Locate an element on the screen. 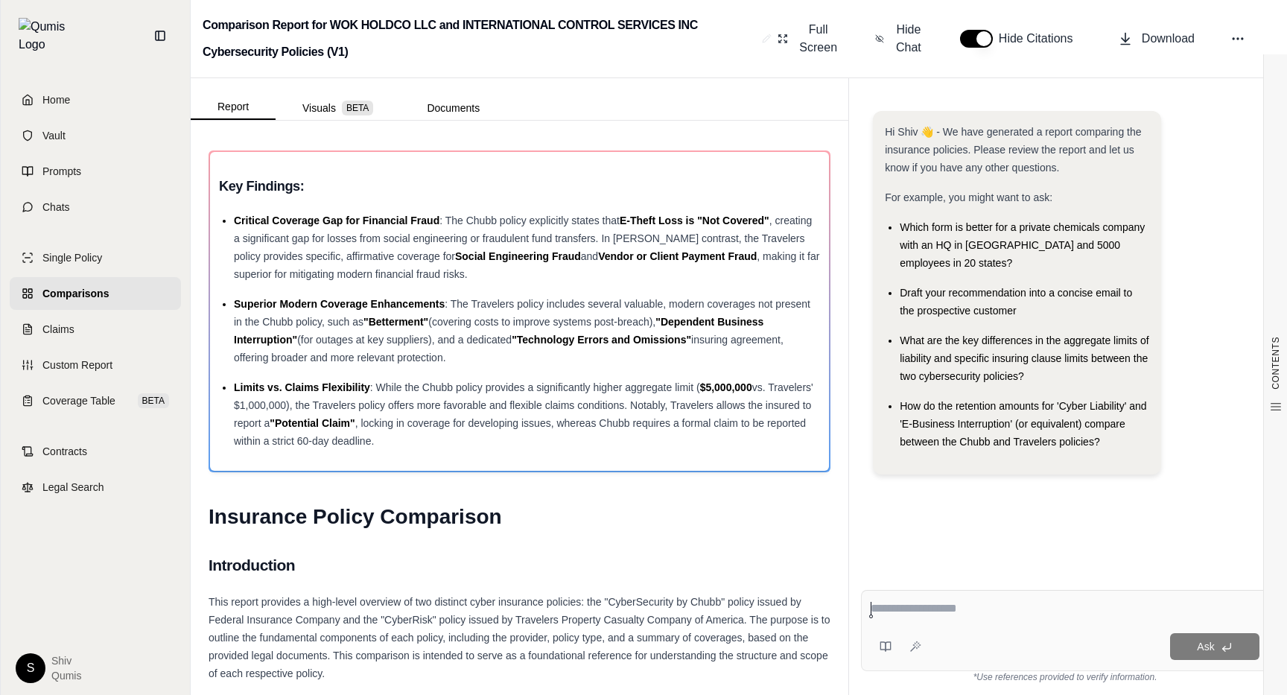 The height and width of the screenshot is (695, 1287). h2: Comparison Report for WOK HOLDCO LLC and INTERNATIONAL CONTROL SERVICES INC Cybersecurity Policie... is located at coordinates (479, 39).